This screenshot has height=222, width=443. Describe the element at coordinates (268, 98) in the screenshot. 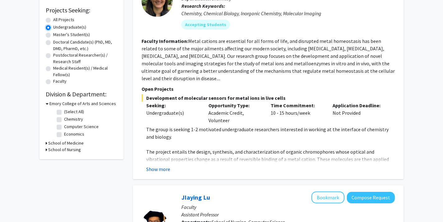

I see `span: Development of molecular sensors for metal ions in live cells` at that location.